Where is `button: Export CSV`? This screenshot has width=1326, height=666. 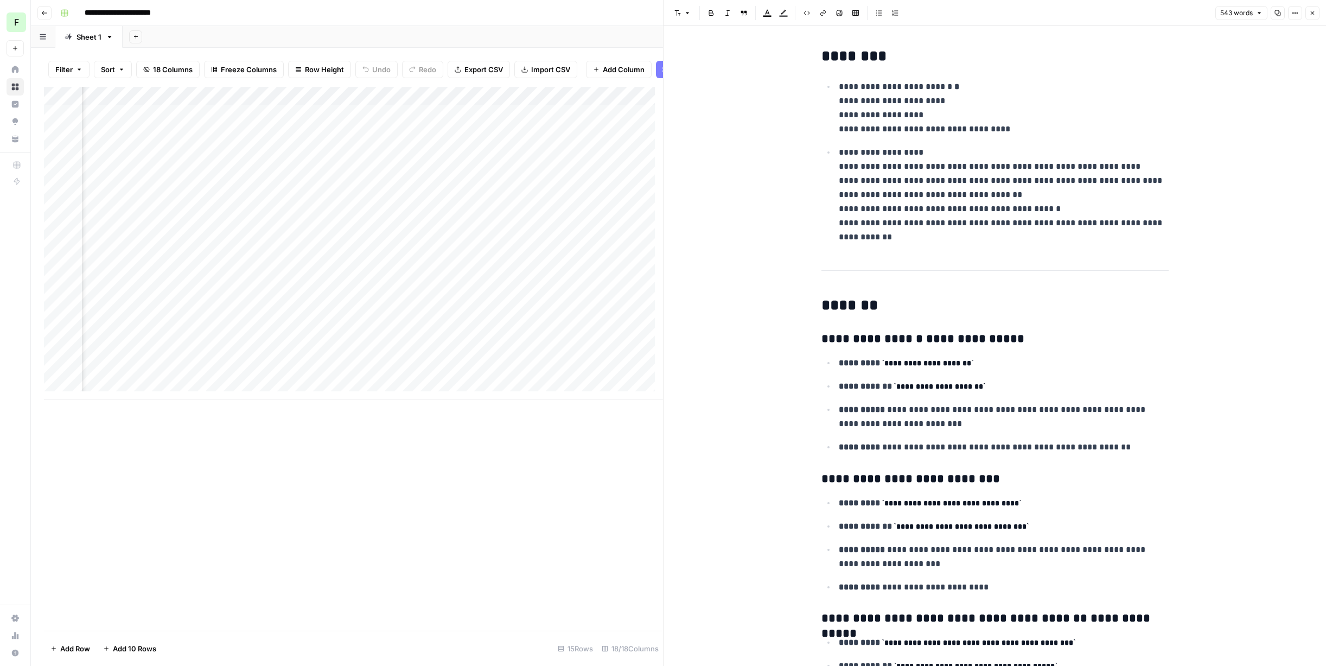 button: Export CSV is located at coordinates (479, 69).